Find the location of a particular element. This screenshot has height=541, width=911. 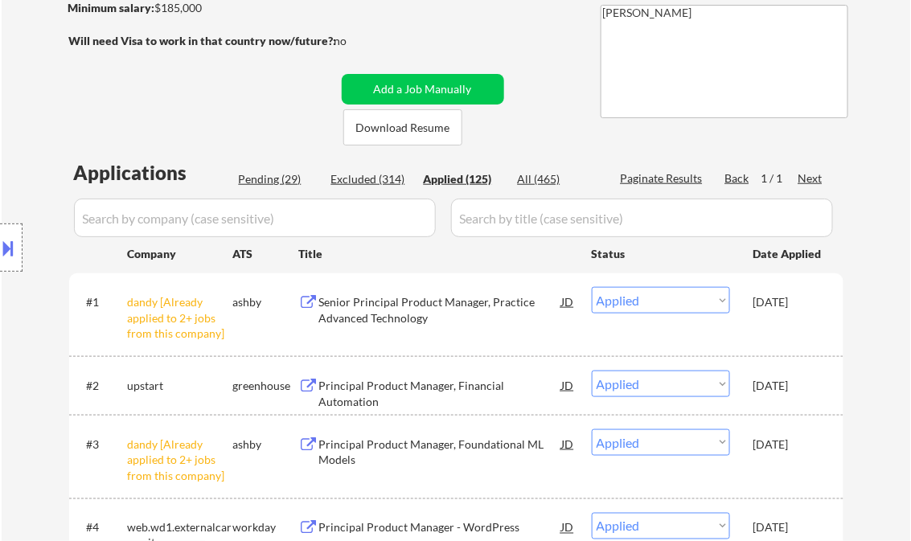

button: Add a Job Manually is located at coordinates (423, 89).